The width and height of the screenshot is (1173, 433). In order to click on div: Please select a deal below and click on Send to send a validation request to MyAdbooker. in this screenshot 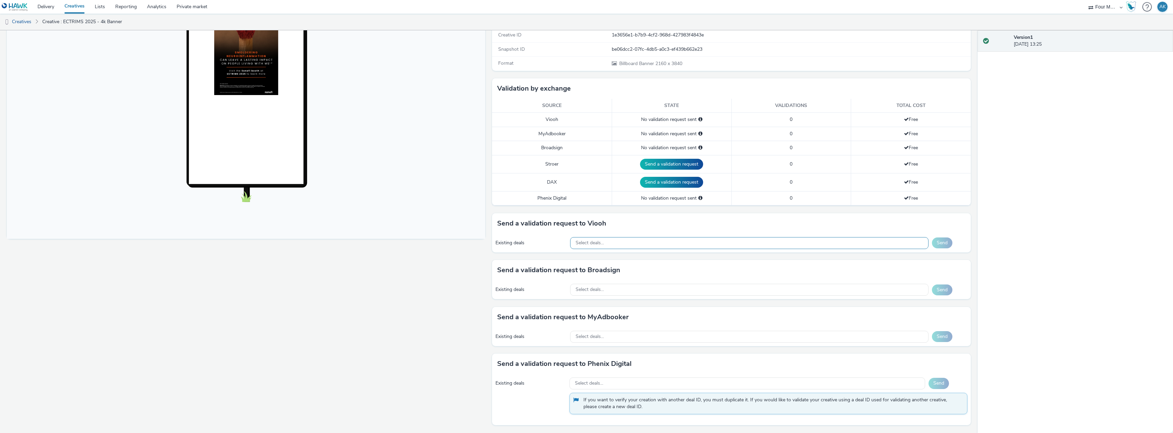, I will do `click(700, 134)`.